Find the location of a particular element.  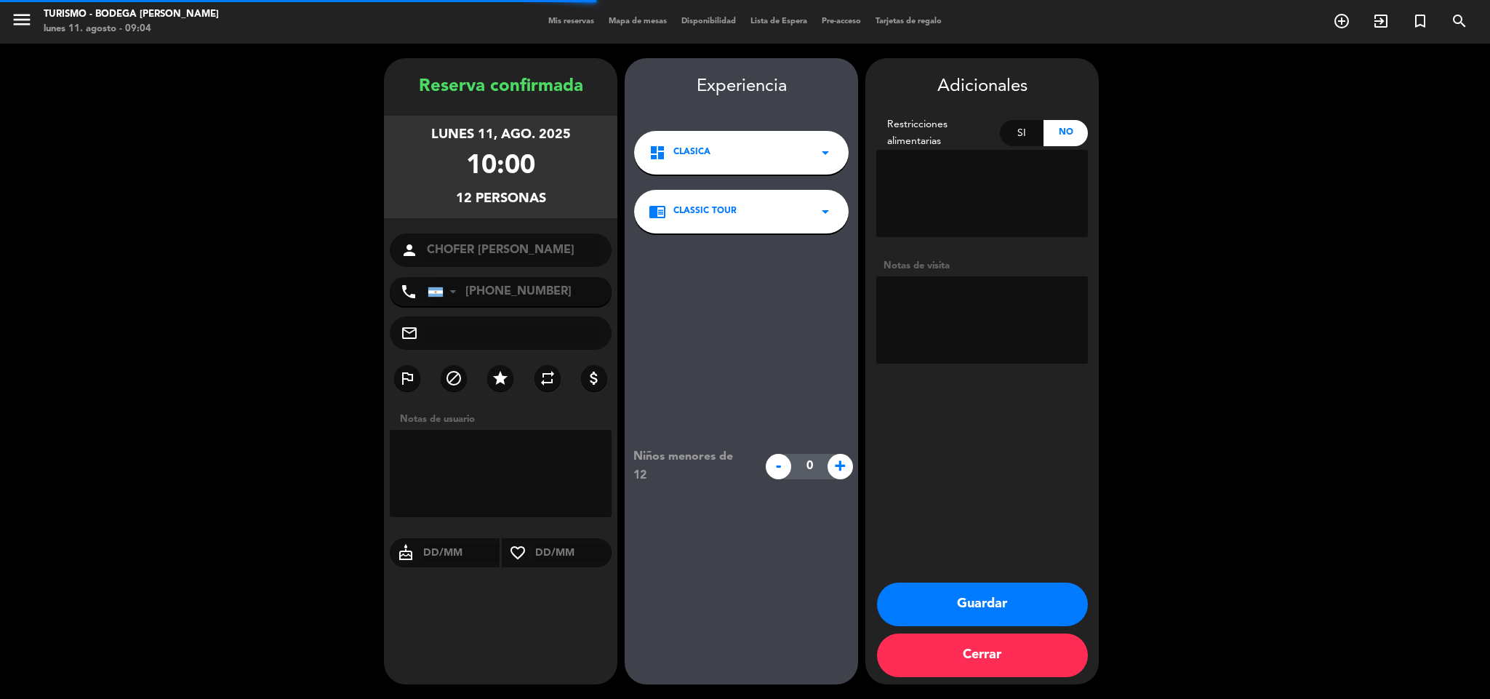

span: Disponibilidad is located at coordinates (708, 21).